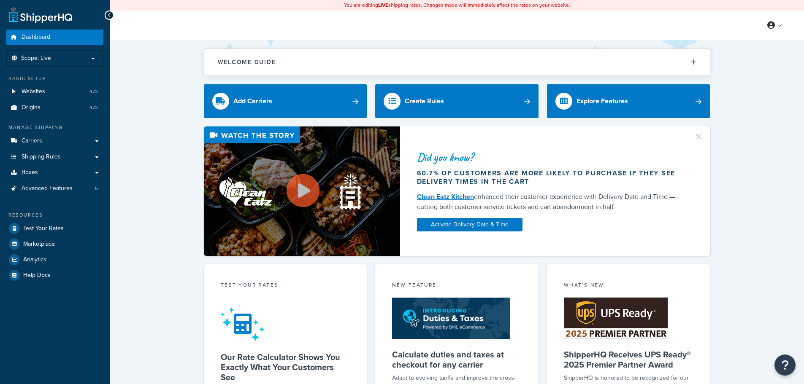 The height and width of the screenshot is (384, 804). What do you see at coordinates (55, 275) in the screenshot?
I see `li: Help Docs` at bounding box center [55, 275].